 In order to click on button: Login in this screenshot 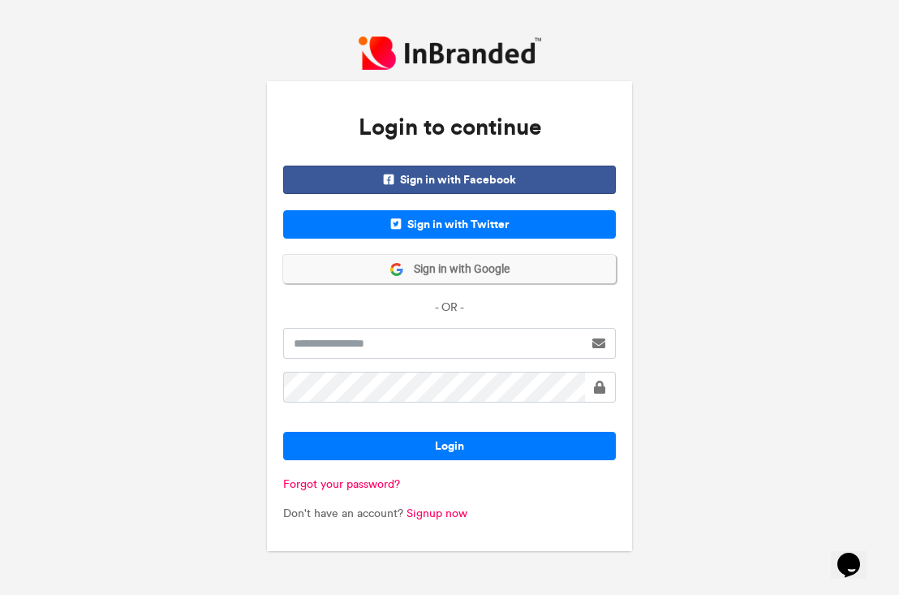, I will do `click(450, 446)`.